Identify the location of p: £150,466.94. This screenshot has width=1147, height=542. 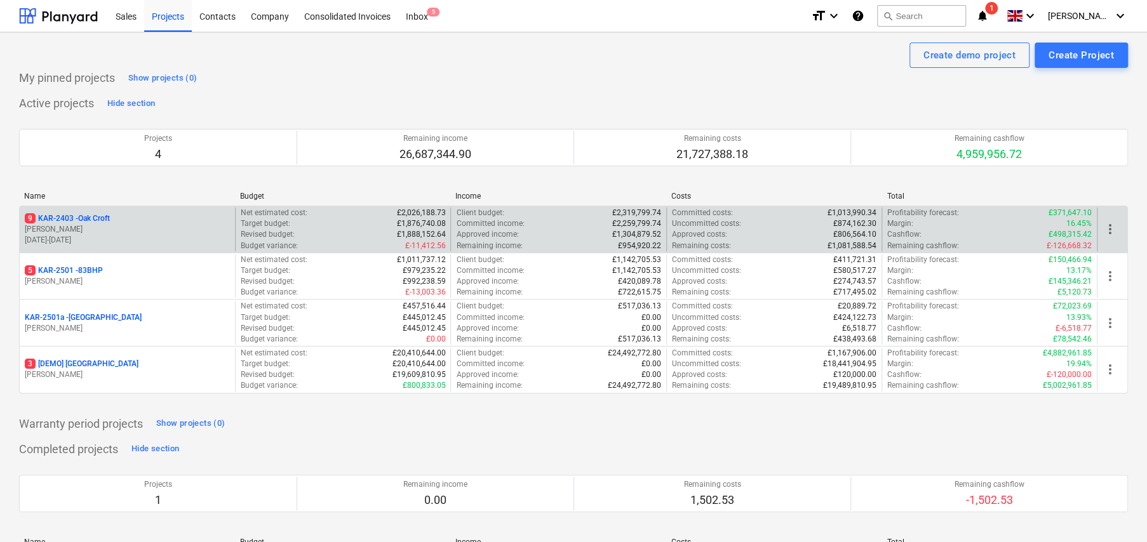
(1070, 260).